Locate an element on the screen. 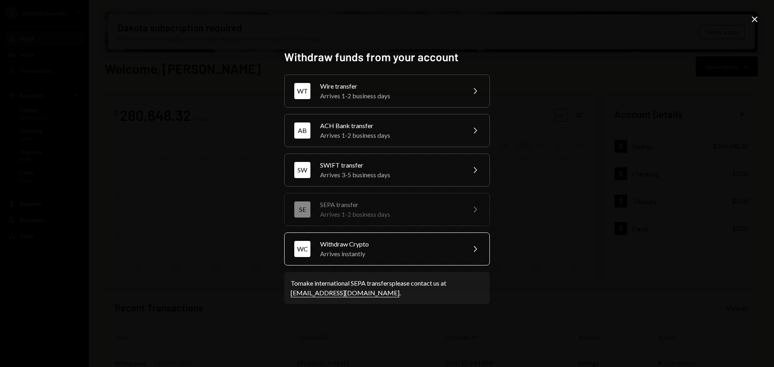  div: SW is located at coordinates (302, 170).